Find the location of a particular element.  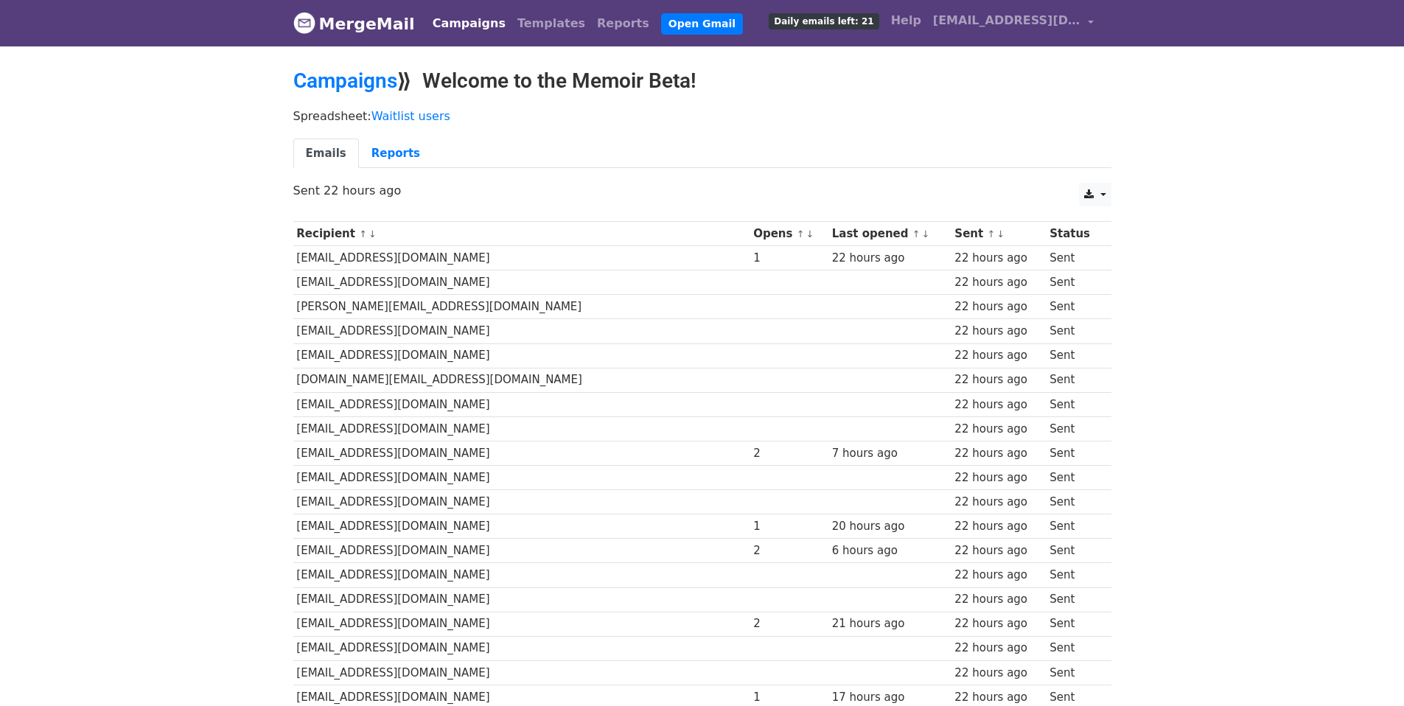

span: Daily emails left: 21 is located at coordinates (823, 21).